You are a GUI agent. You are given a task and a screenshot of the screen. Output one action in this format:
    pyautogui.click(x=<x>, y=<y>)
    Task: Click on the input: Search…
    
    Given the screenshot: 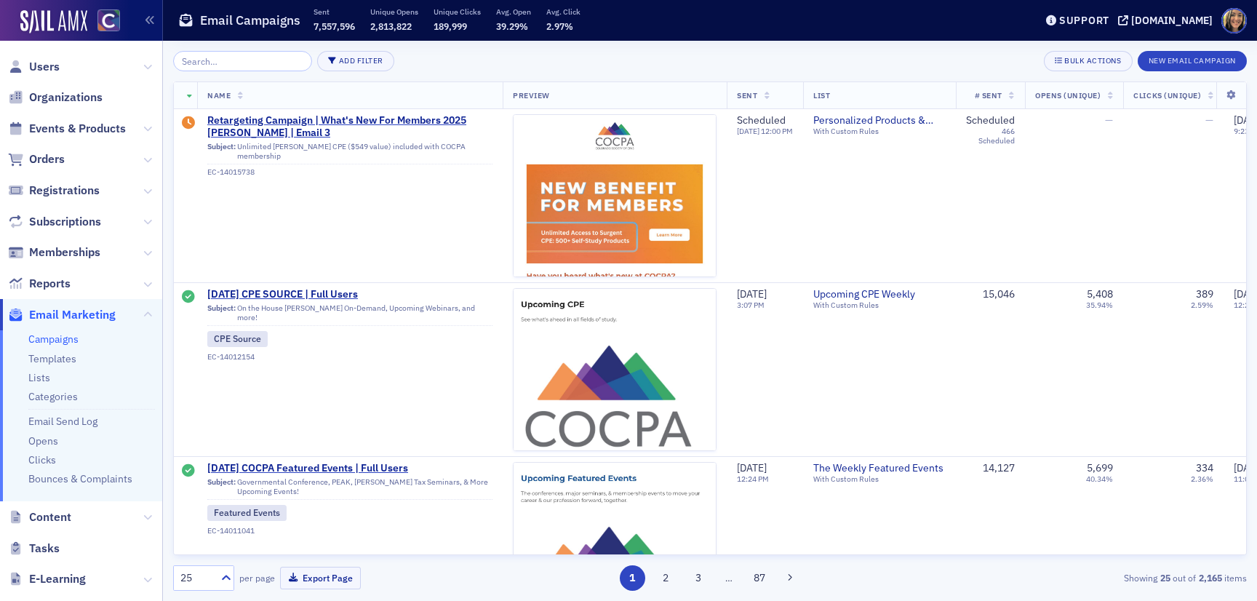 What is the action you would take?
    pyautogui.click(x=242, y=61)
    